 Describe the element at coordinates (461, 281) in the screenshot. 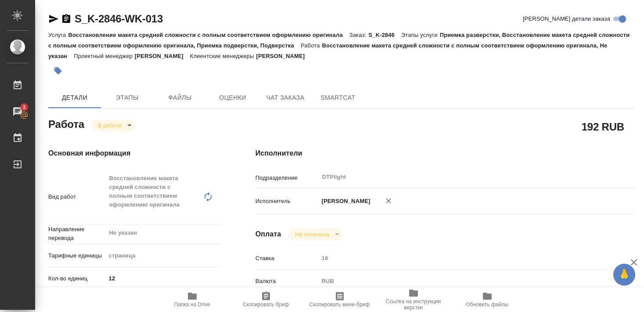

I see `div: RUB` at that location.